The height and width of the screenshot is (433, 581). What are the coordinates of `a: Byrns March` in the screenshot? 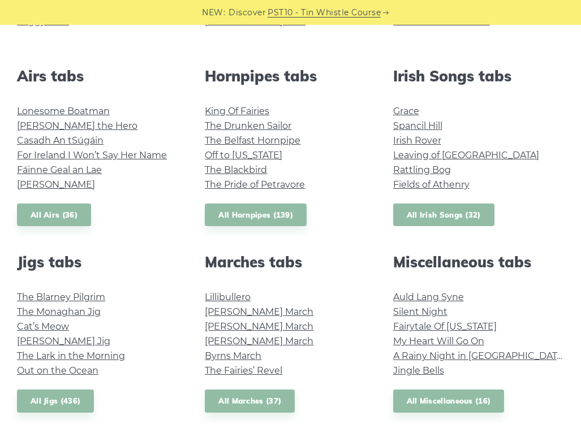 It's located at (233, 356).